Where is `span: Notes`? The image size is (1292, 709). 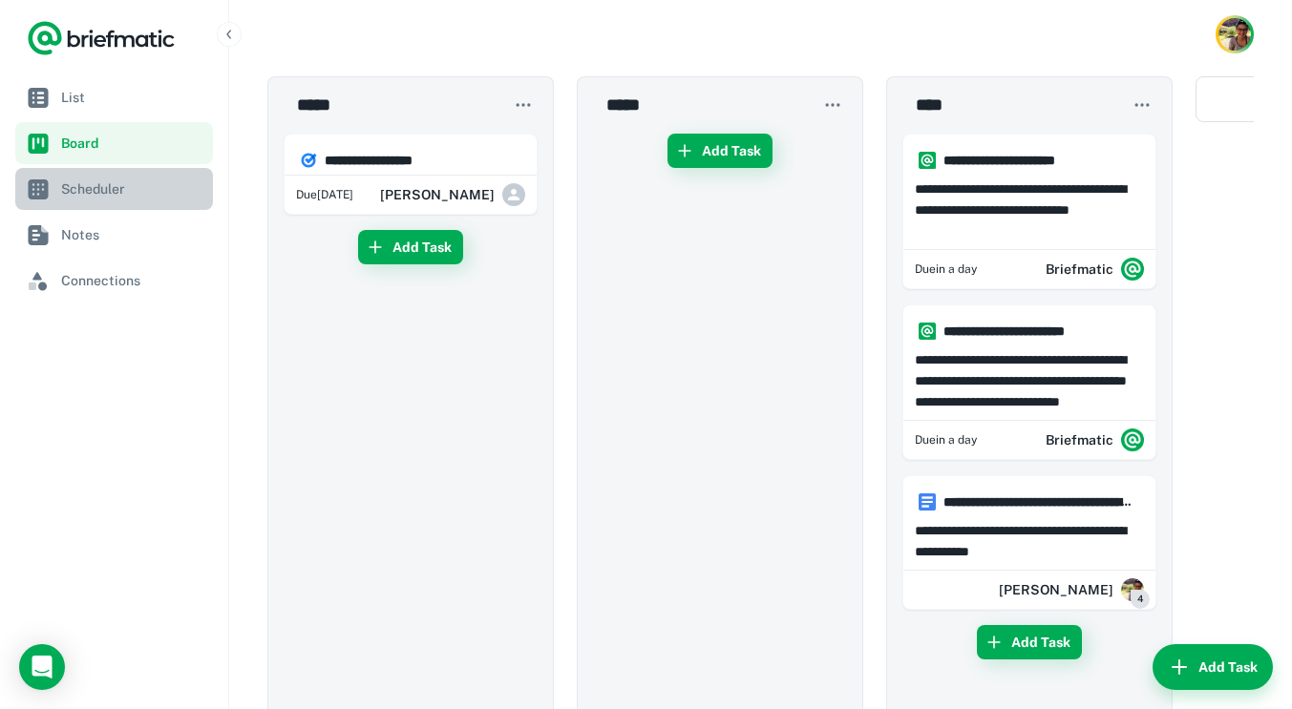
span: Notes is located at coordinates (133, 235).